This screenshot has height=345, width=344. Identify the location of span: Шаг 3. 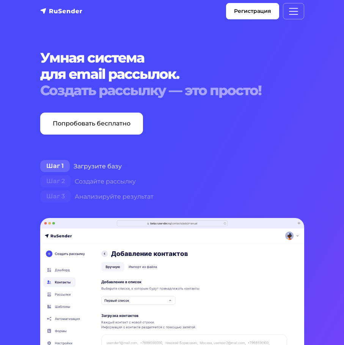
(55, 196).